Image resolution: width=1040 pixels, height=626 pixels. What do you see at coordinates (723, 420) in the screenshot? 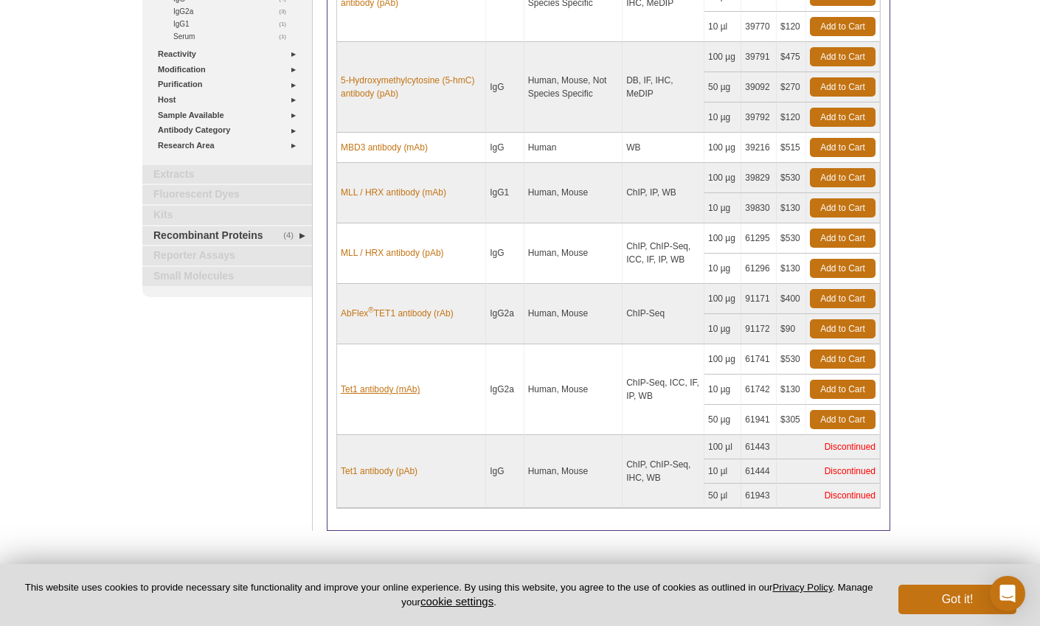
I see `td: 50 µg` at bounding box center [723, 420].